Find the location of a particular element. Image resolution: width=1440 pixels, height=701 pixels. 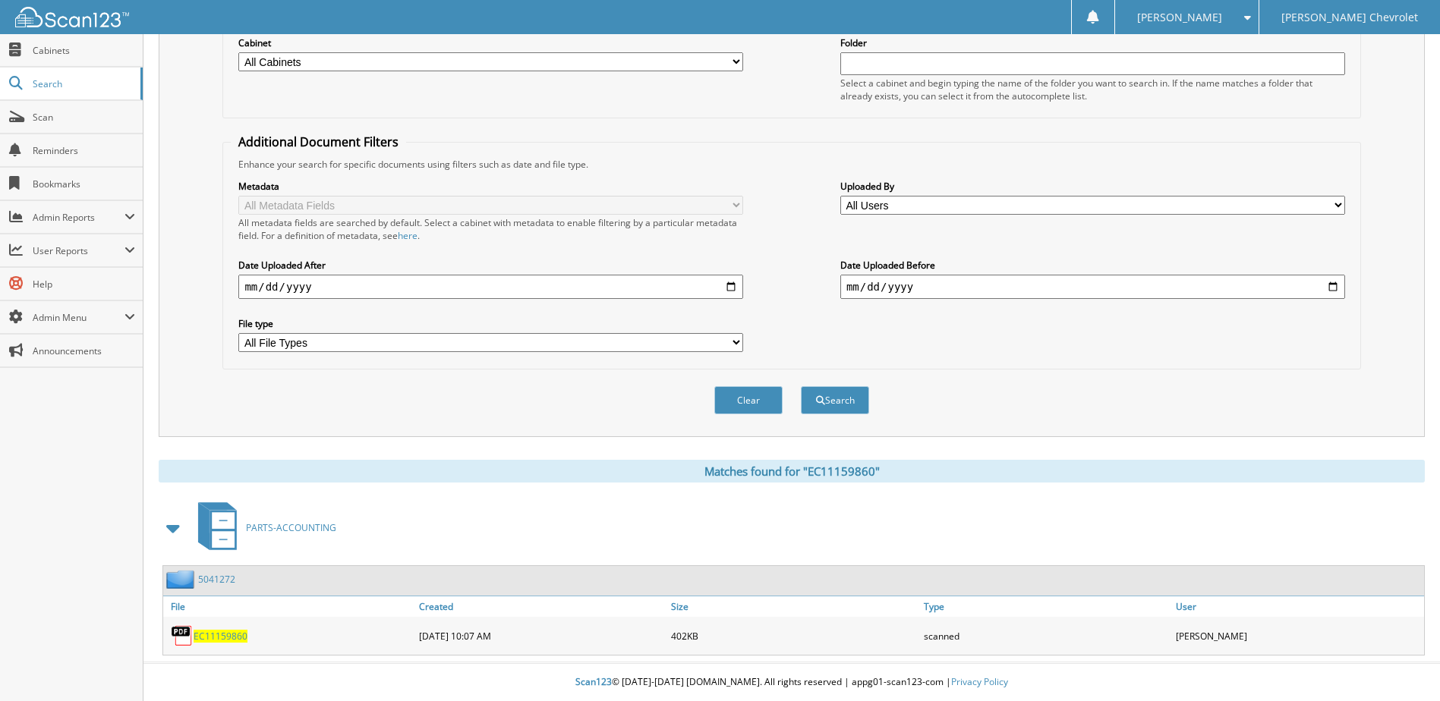

span: Bookmarks is located at coordinates (83, 184).